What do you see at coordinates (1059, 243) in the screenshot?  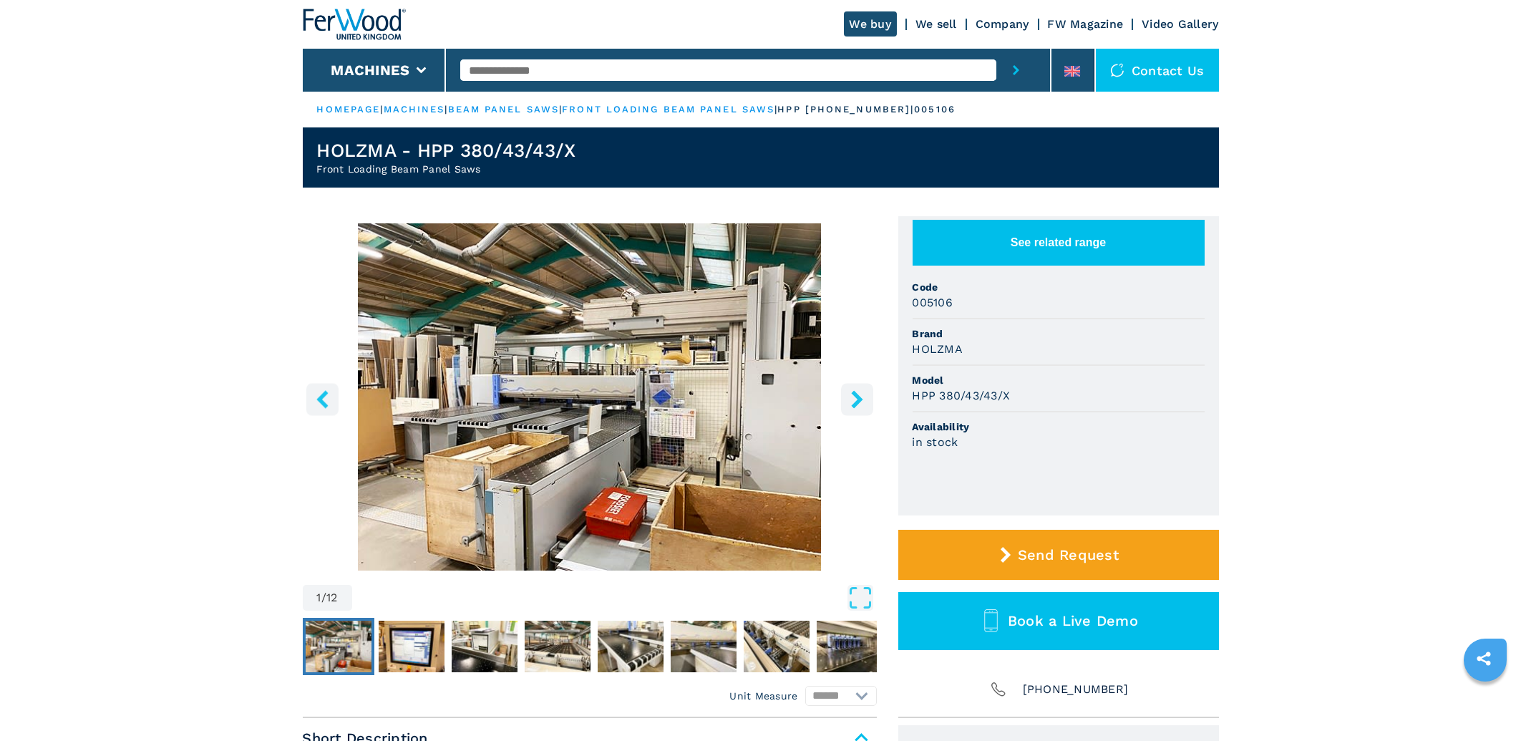 I see `button: See related range` at bounding box center [1059, 243].